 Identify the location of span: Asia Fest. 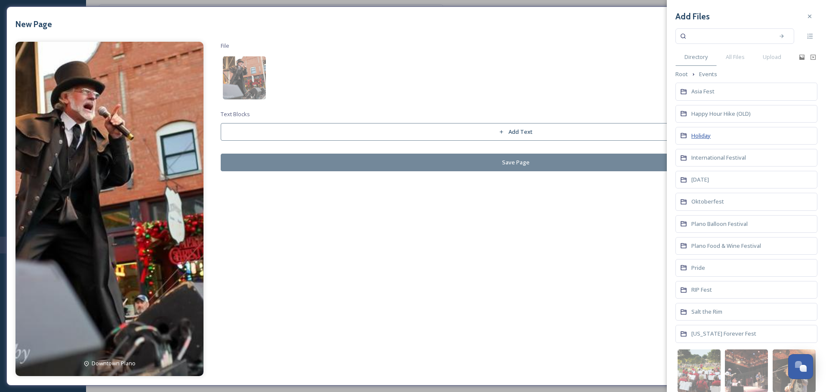
(703, 91).